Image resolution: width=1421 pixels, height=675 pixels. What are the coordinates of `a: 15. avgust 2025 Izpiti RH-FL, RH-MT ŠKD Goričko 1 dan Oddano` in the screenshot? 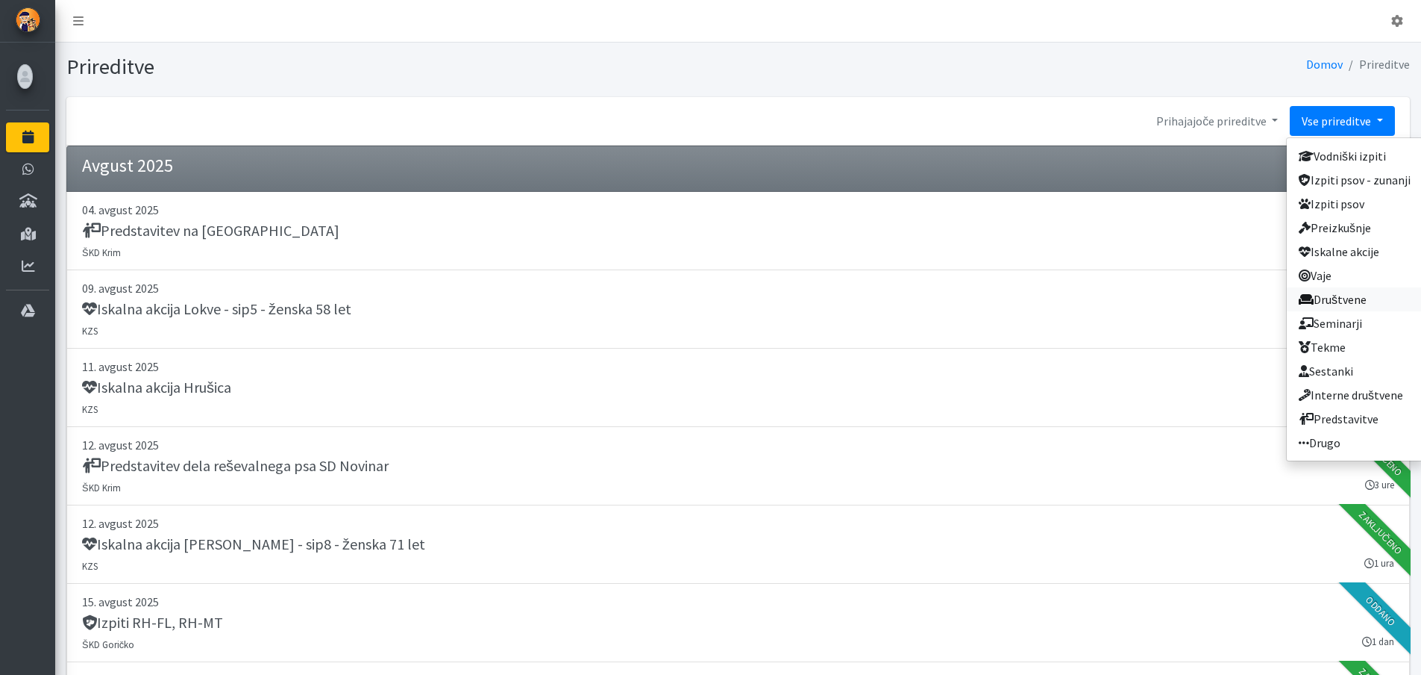 It's located at (738, 622).